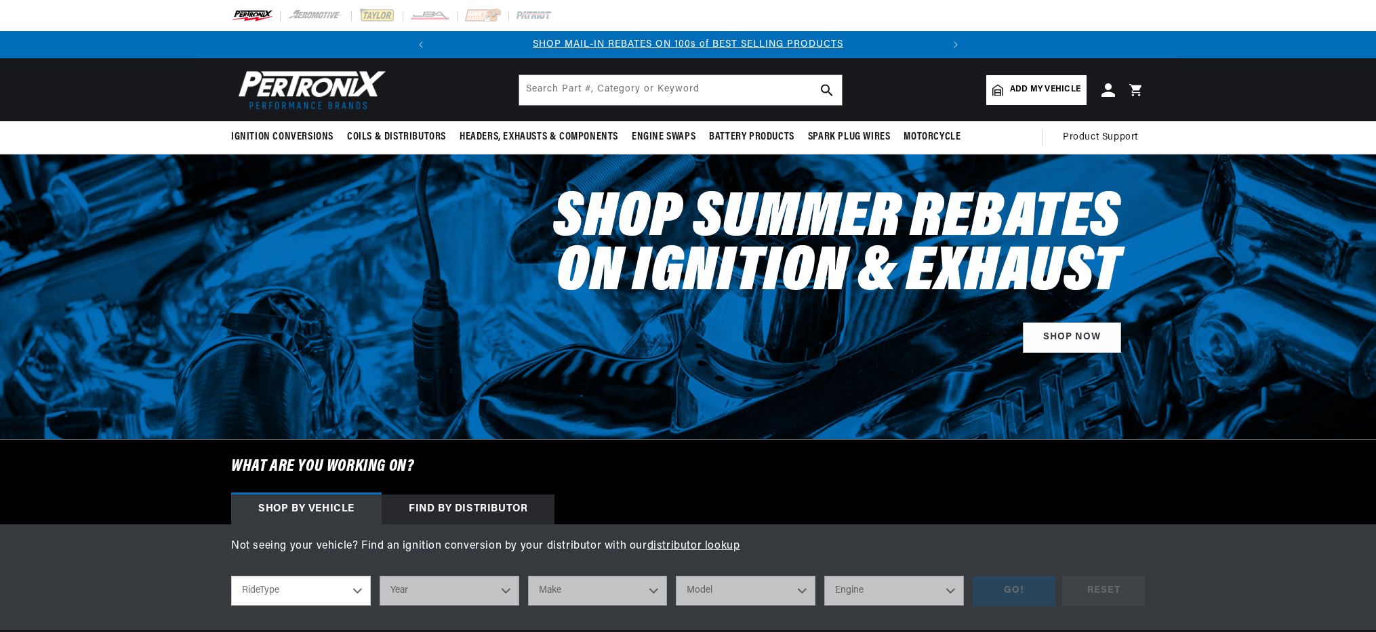 The image size is (1376, 632). I want to click on a: Add my vehicle, so click(1036, 90).